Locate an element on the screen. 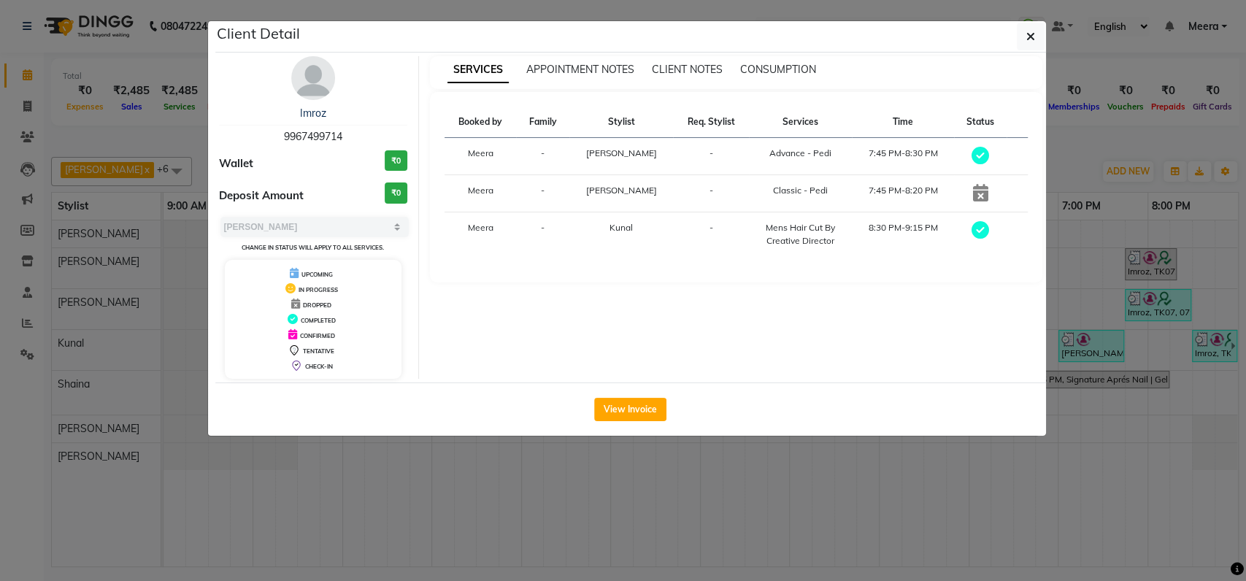  span: UPCOMING is located at coordinates (317, 274).